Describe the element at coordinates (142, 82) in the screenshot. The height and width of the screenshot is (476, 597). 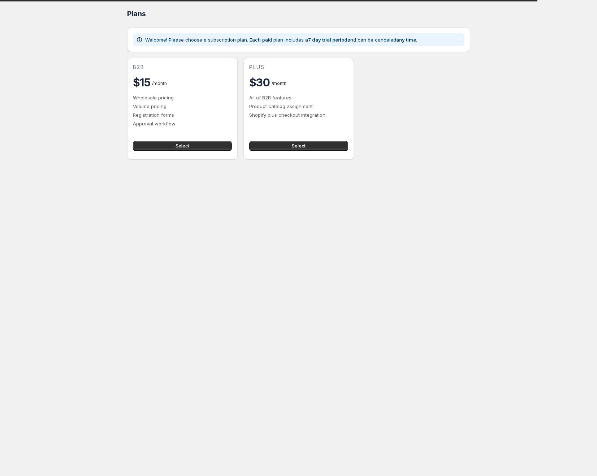
I see `h2: $15` at that location.